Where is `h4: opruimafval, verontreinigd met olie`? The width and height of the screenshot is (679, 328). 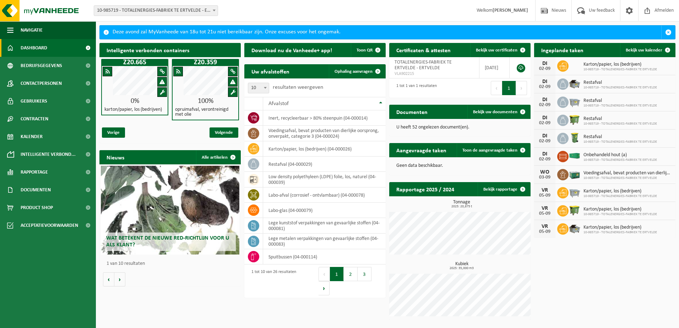 h4: opruimafval, verontreinigd met olie is located at coordinates (205, 112).